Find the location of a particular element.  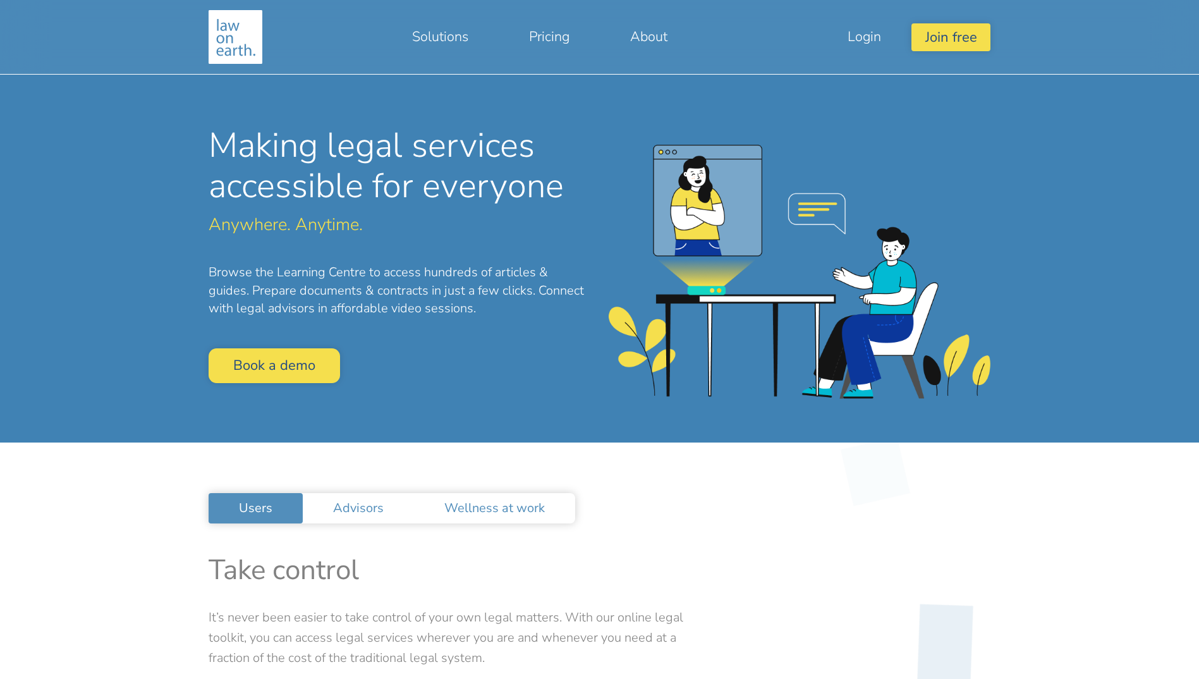

a: Solutions is located at coordinates (440, 37).